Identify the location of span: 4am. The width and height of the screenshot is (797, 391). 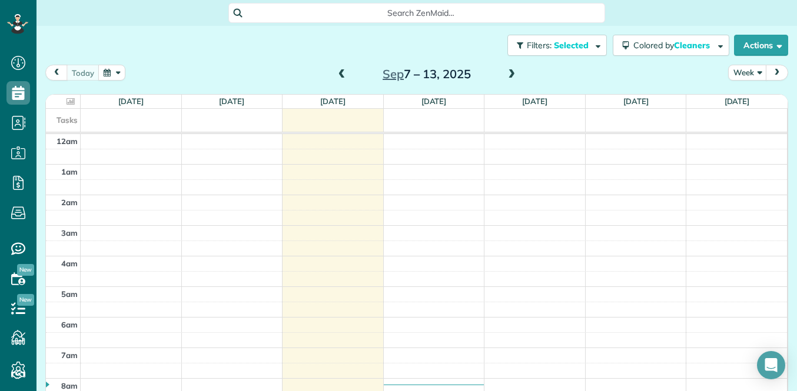
(69, 264).